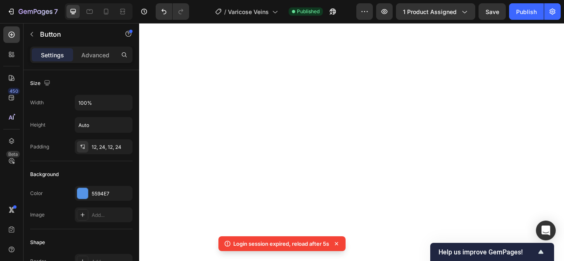  What do you see at coordinates (430, 12) in the screenshot?
I see `span: 1 product assigned` at bounding box center [430, 12].